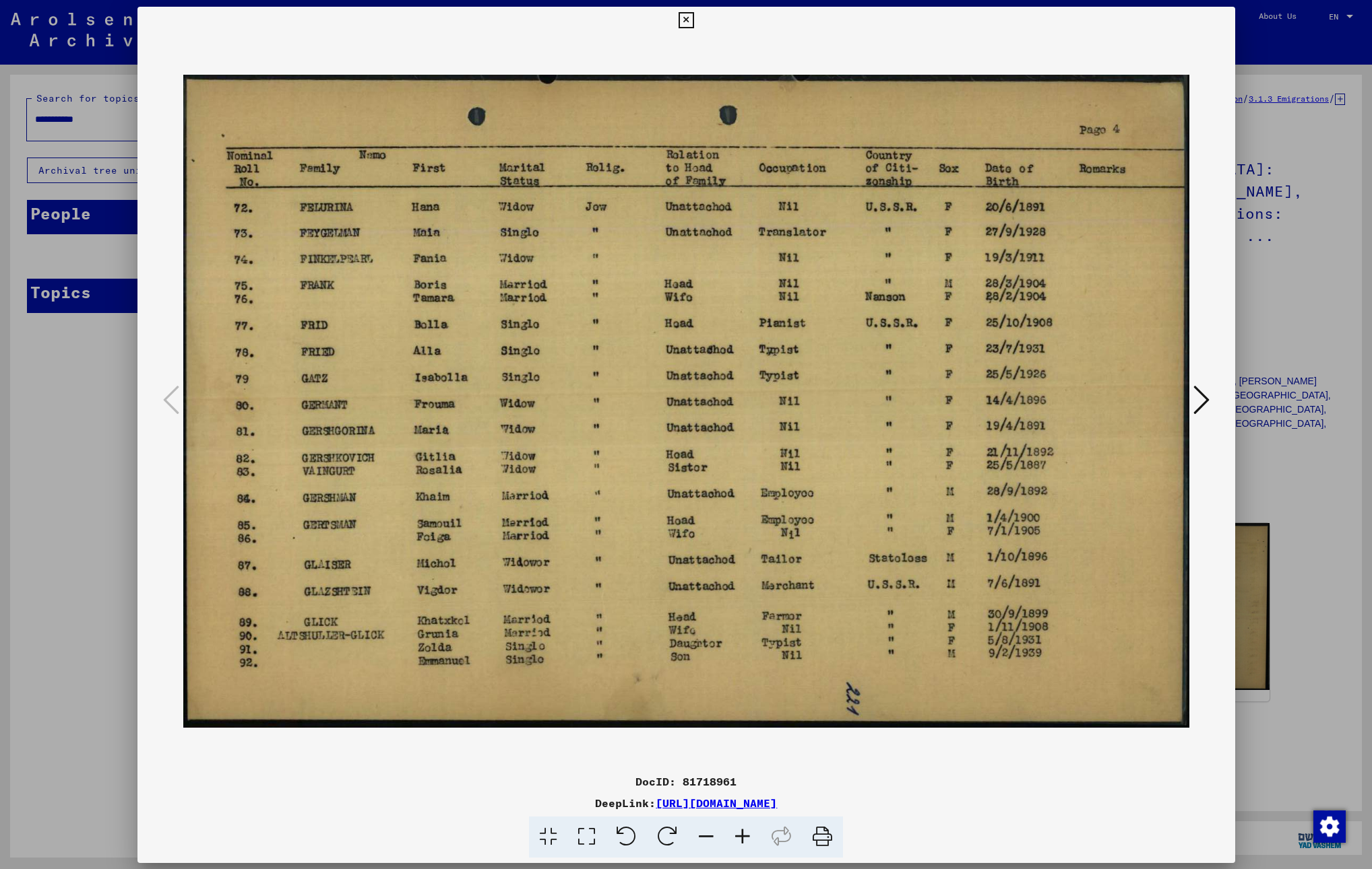  I want to click on div: DeepLink:, so click(686, 803).